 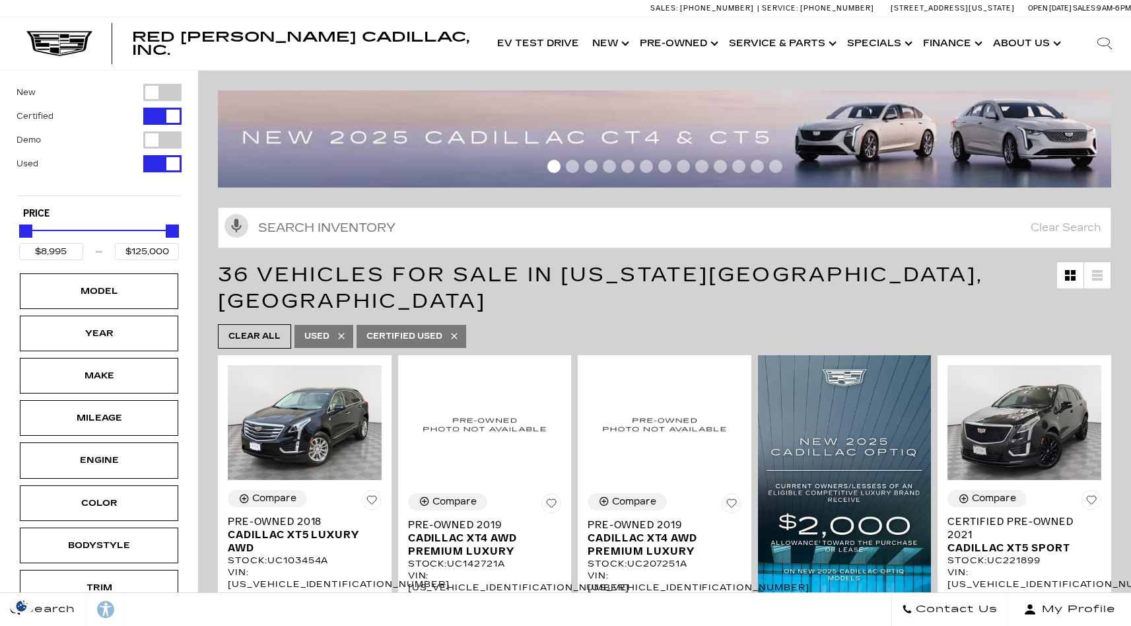 I want to click on div: Stock : UC103454A, so click(x=304, y=561).